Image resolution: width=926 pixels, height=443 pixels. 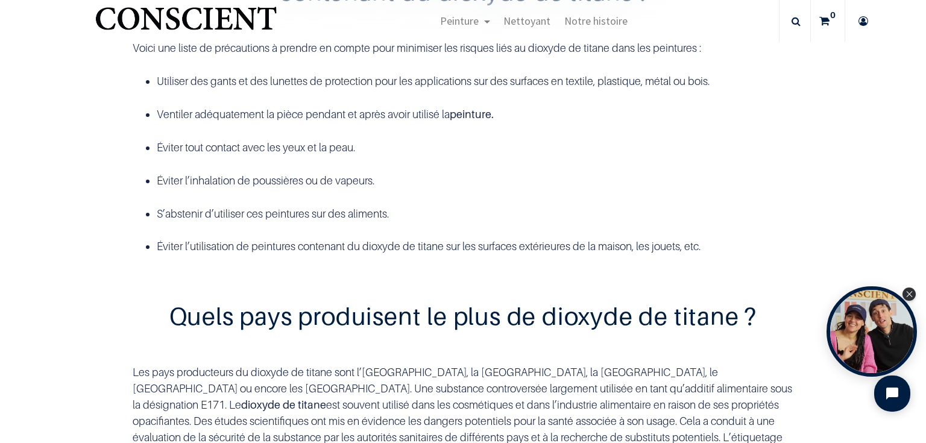 I want to click on button: Open chat widget, so click(x=28, y=28).